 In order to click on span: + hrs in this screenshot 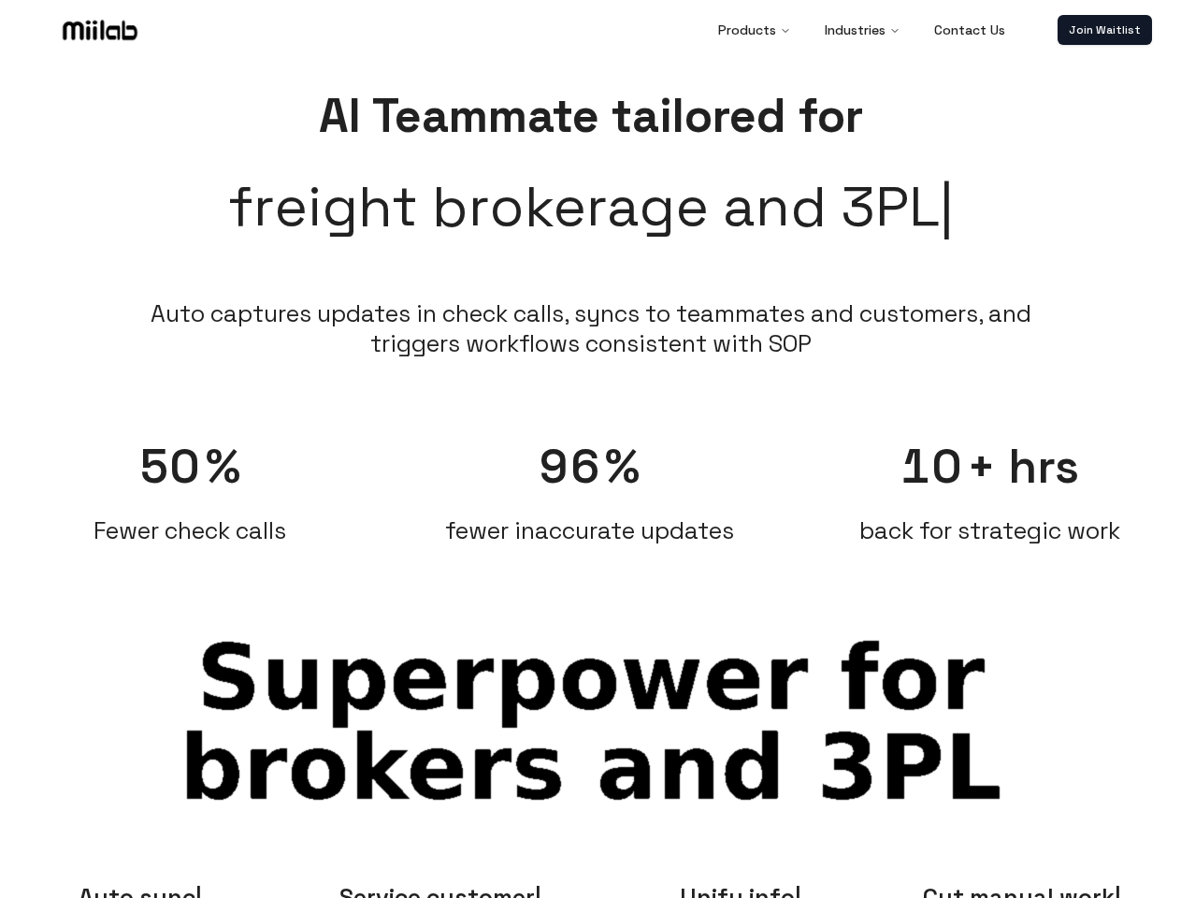, I will do `click(1023, 467)`.